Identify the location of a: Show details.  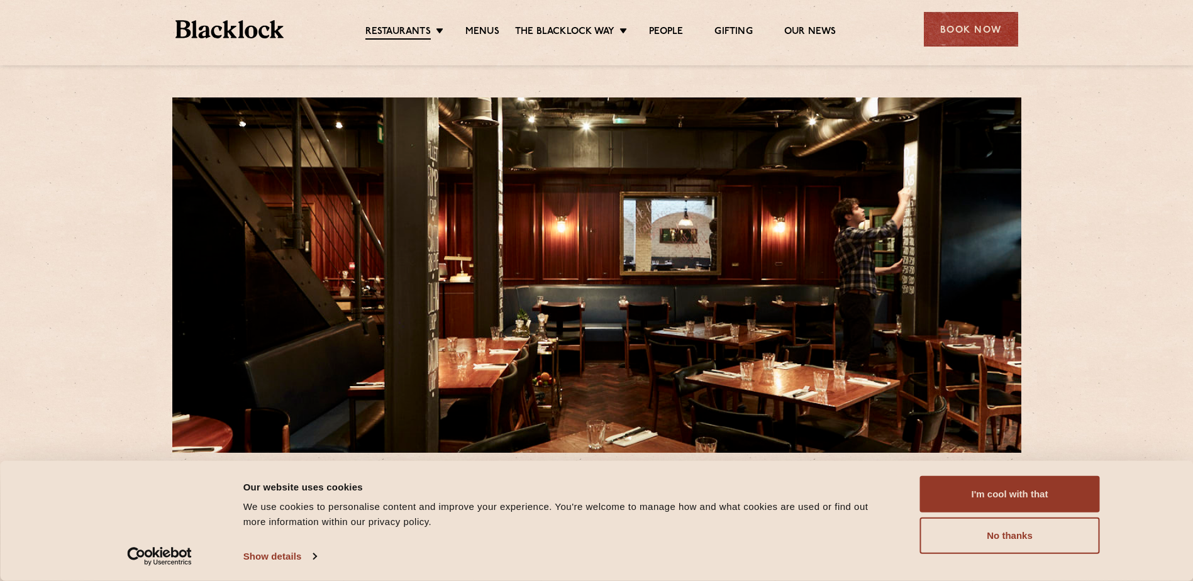
(280, 557).